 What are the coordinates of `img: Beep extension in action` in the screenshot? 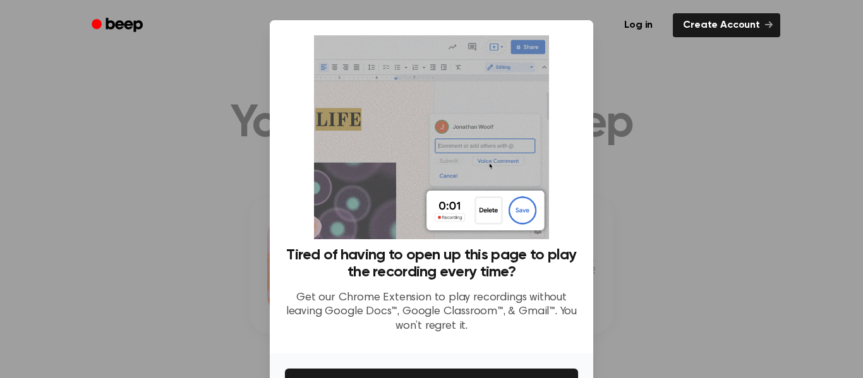 It's located at (431, 137).